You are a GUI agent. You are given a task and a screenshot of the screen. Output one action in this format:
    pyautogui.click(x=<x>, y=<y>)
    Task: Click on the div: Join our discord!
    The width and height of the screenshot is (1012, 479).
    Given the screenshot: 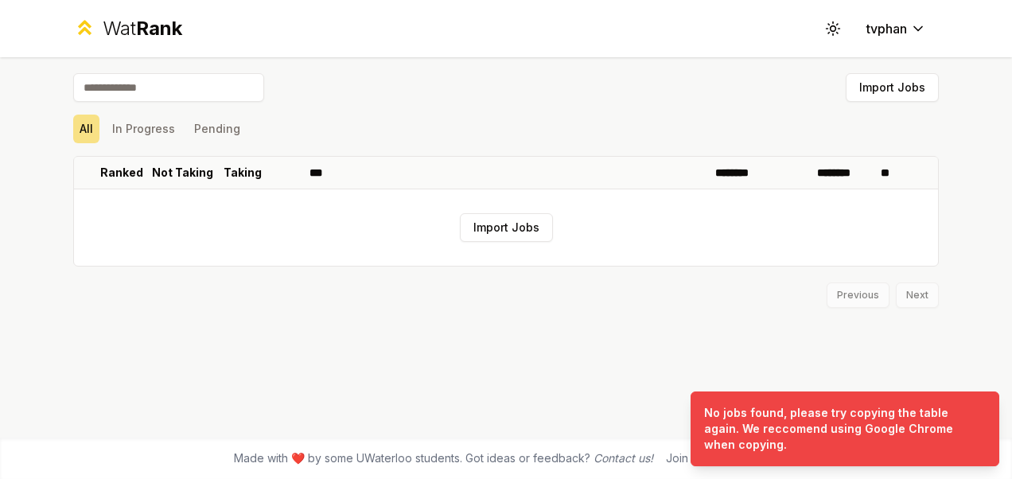 What is the action you would take?
    pyautogui.click(x=710, y=458)
    